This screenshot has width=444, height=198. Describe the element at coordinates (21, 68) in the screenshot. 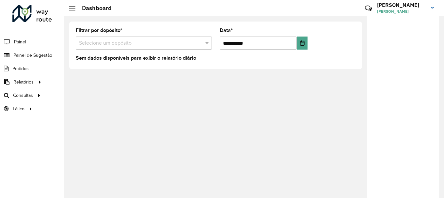

I see `span: Pedidos` at that location.